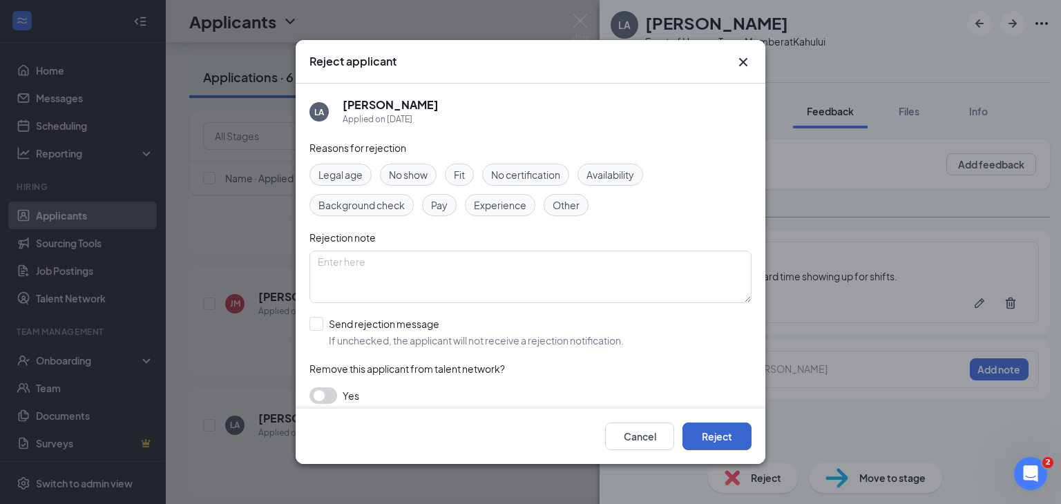  Describe the element at coordinates (610, 175) in the screenshot. I see `span: Availability` at that location.